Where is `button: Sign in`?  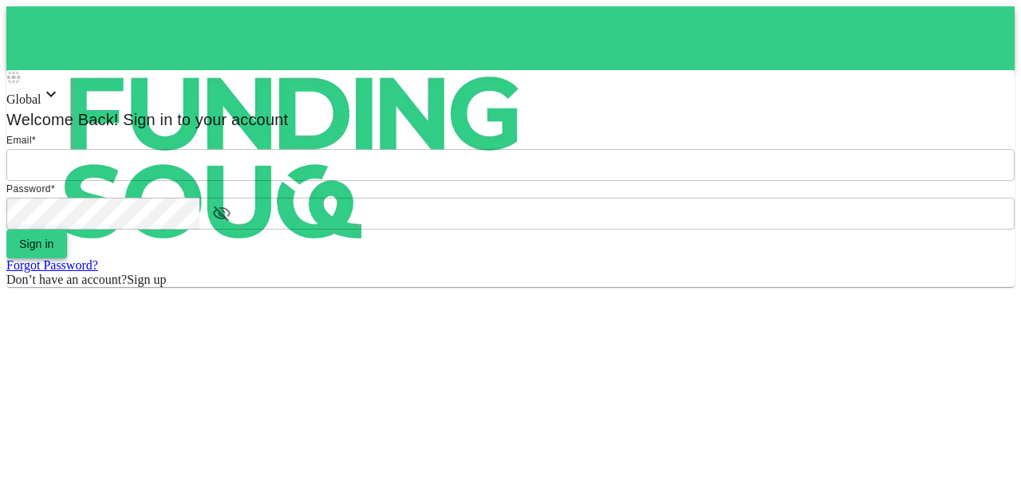
button: Sign in is located at coordinates (37, 244).